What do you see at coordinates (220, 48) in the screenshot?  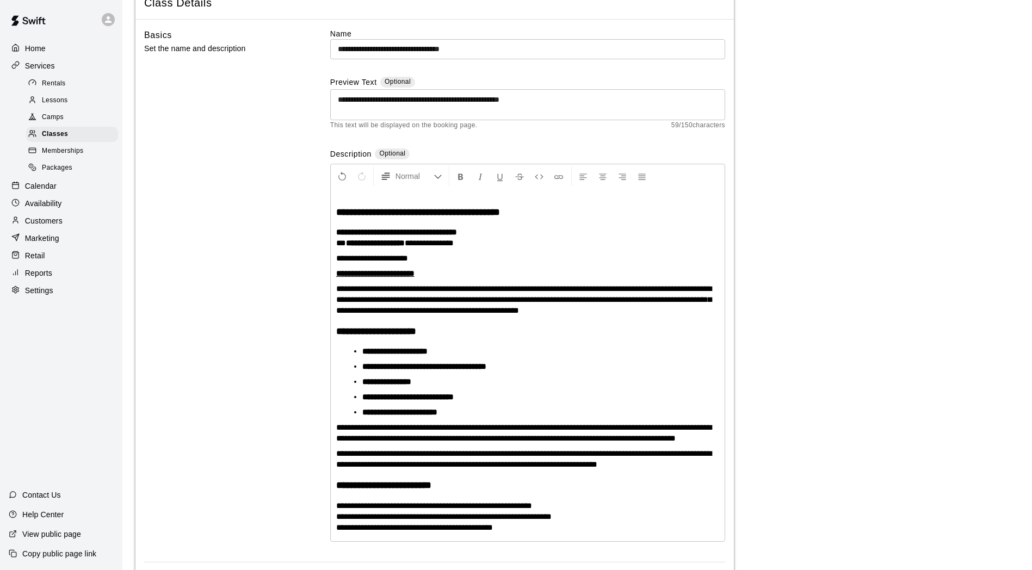 I see `p: Set the name and description` at bounding box center [220, 48].